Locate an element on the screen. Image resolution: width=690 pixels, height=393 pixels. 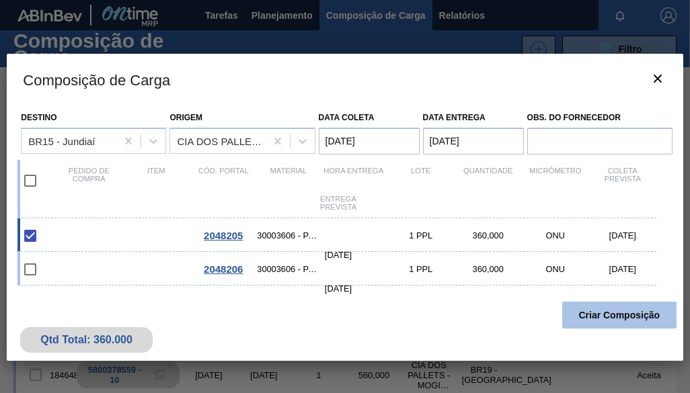
div: Hora Entrega is located at coordinates (354, 181).